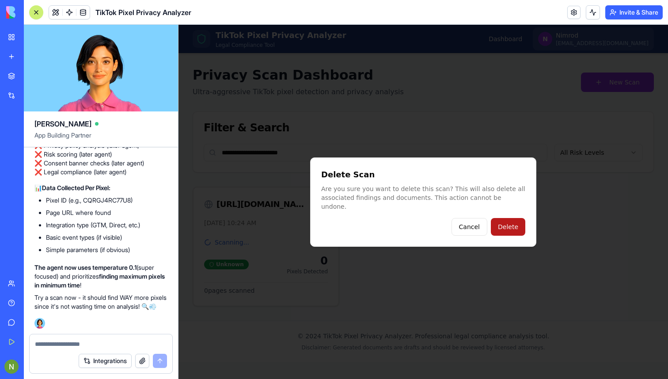 This screenshot has height=379, width=668. Describe the element at coordinates (152, 324) in the screenshot. I see `span: neutral face reaction` at that location.